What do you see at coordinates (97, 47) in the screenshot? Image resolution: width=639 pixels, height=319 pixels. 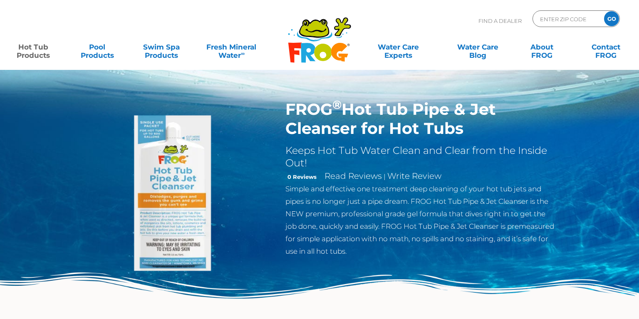 I see `a: PoolProducts` at bounding box center [97, 47].